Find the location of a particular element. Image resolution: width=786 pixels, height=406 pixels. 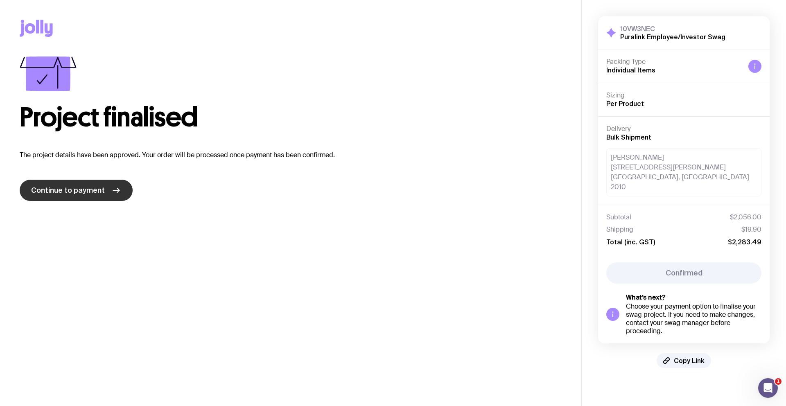

button: Confirmed is located at coordinates (684, 273).